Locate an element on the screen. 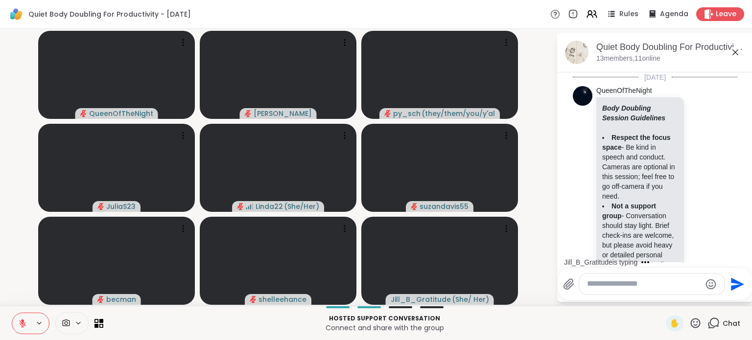 The width and height of the screenshot is (752, 340). li: - Be kind in speech and conduct. Cameras are optional in this session; feel free to go off-camera... is located at coordinates (640, 167).